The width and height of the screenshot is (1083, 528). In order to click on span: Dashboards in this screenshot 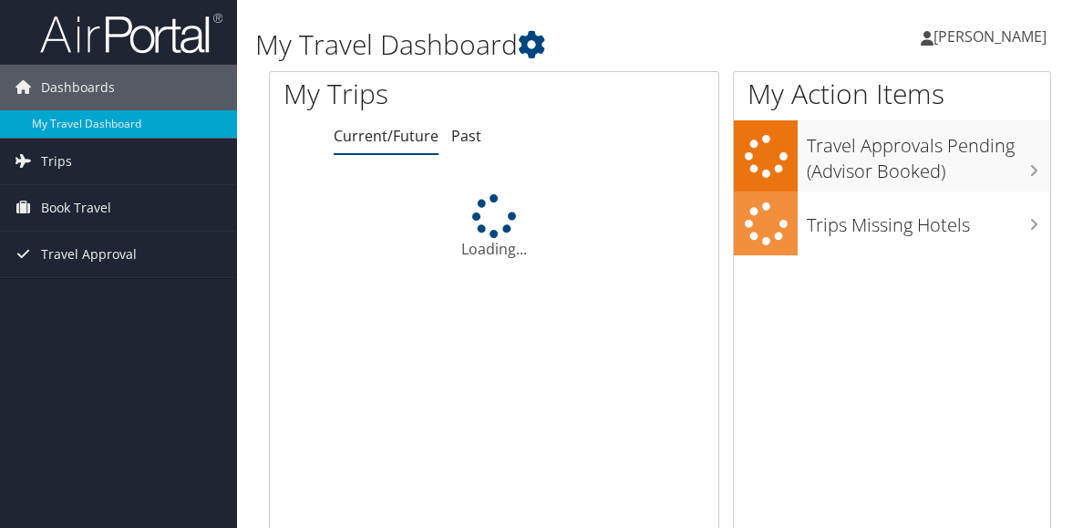, I will do `click(77, 88)`.